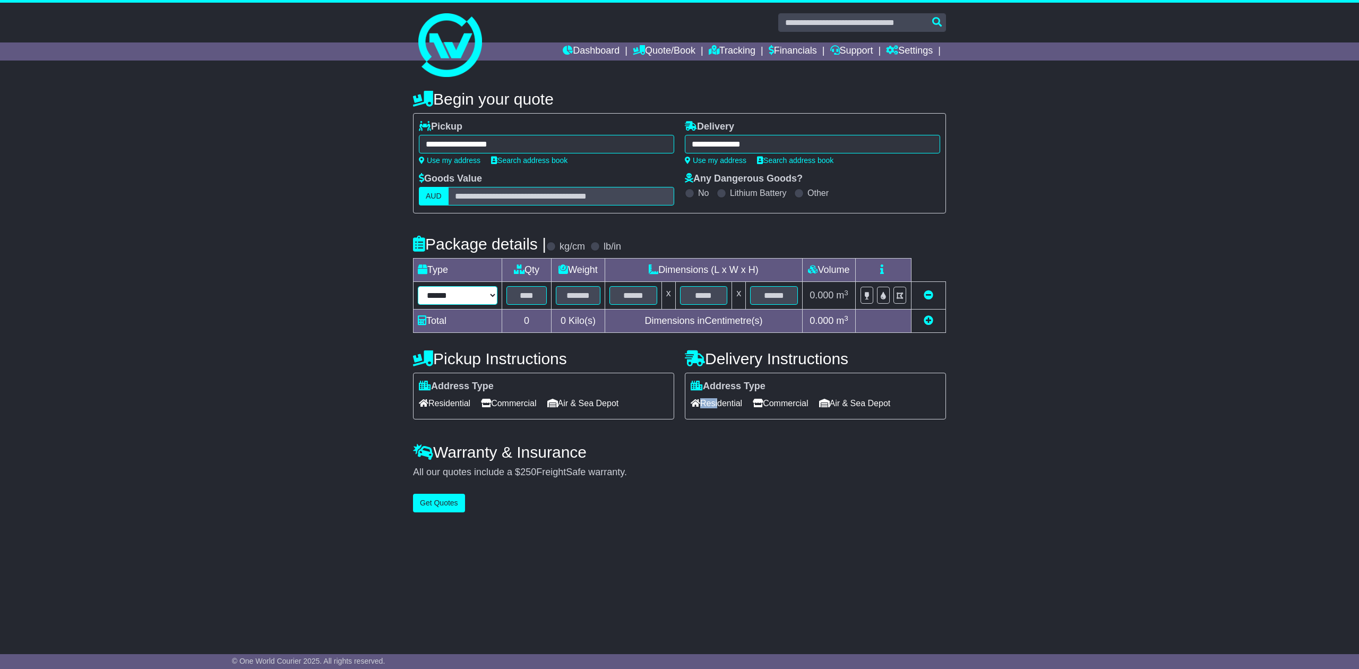 The height and width of the screenshot is (669, 1359). I want to click on label: Pickup, so click(440, 127).